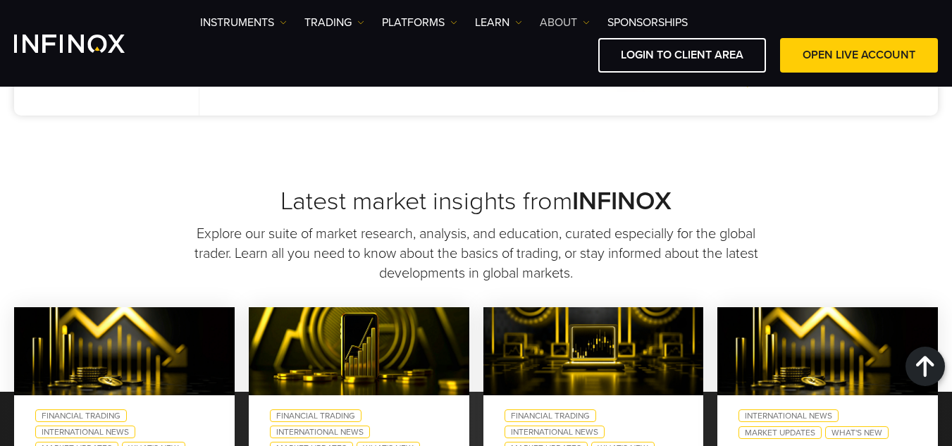 This screenshot has width=952, height=446. Describe the element at coordinates (859, 55) in the screenshot. I see `a: OPEN LIVE ACCOUNT` at that location.